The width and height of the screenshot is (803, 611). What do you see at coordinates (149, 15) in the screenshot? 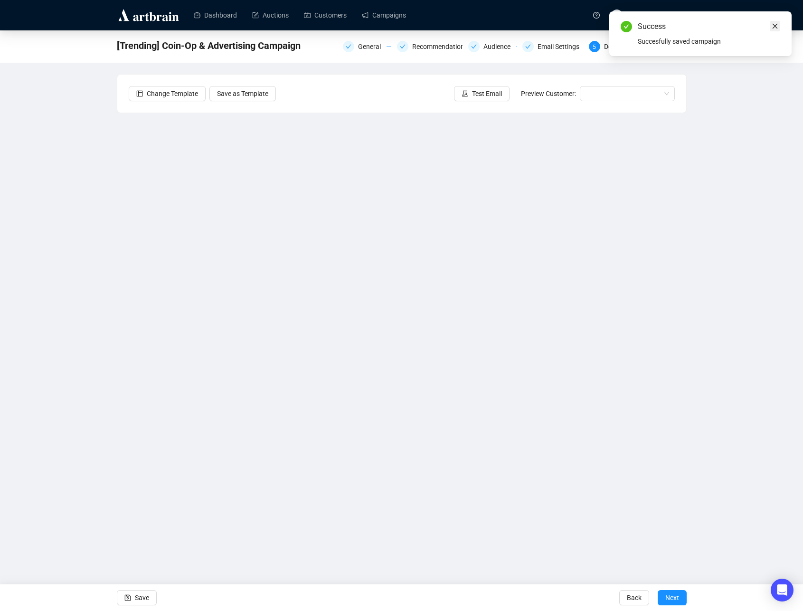
I see `img: logo` at bounding box center [149, 15].